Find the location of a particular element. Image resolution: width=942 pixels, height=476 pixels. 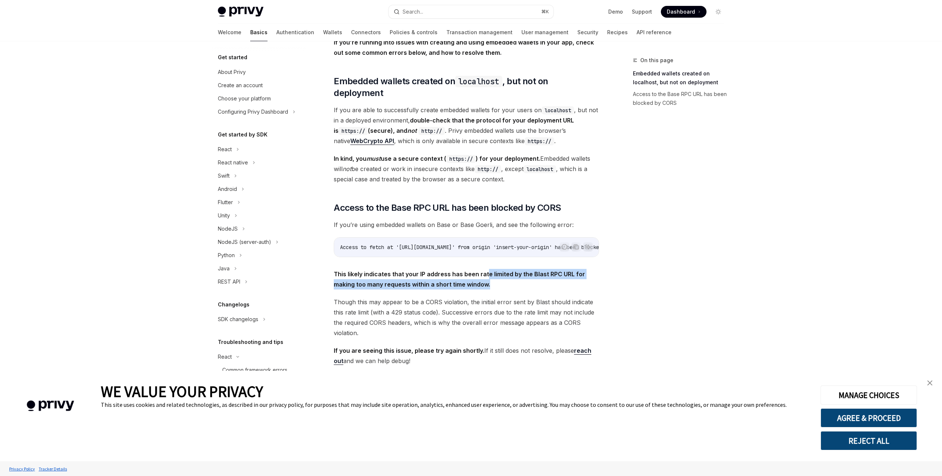

a: Security is located at coordinates (588, 32).